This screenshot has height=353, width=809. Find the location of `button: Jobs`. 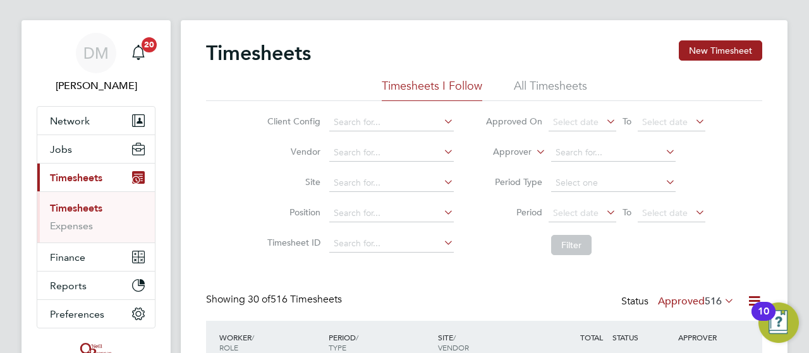

button: Jobs is located at coordinates (96, 149).